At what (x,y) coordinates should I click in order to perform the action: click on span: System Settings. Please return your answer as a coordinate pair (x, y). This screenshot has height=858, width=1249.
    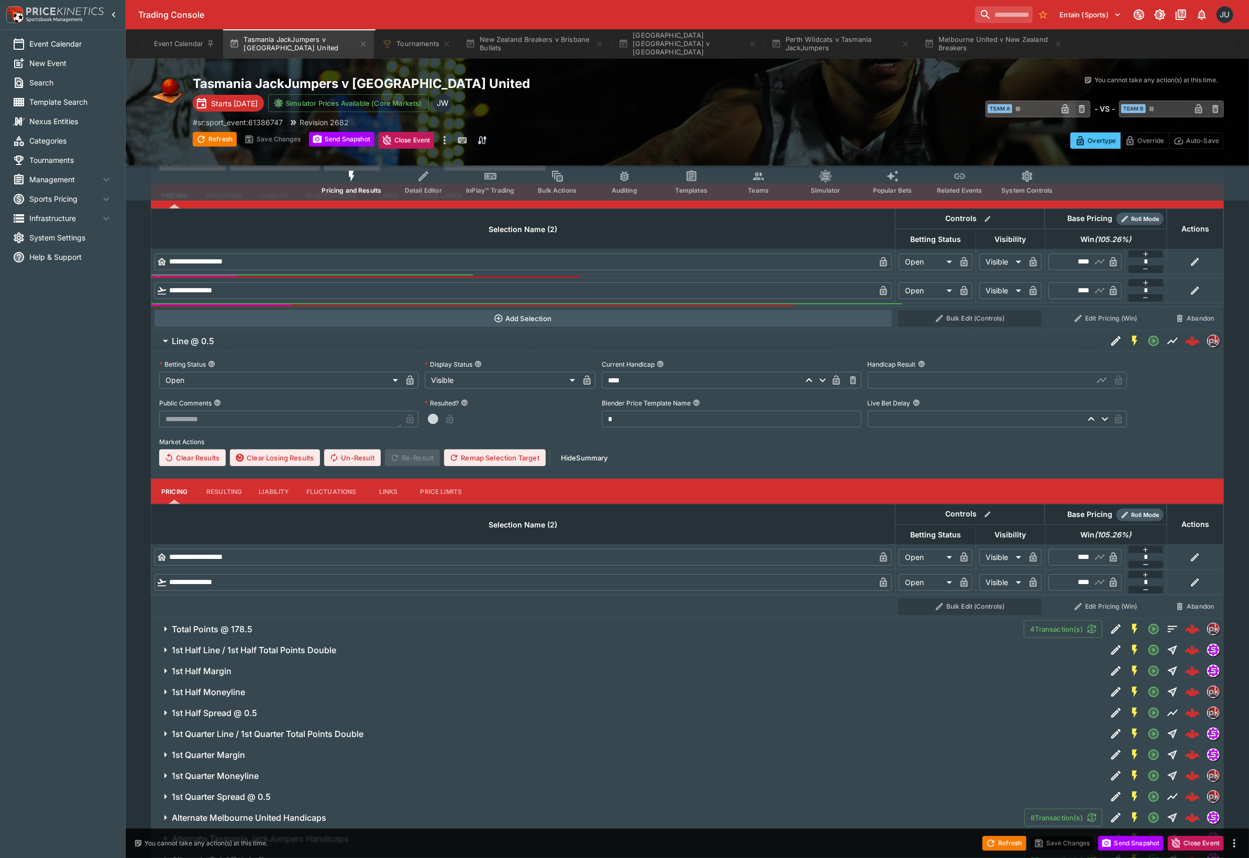
    Looking at the image, I should click on (71, 237).